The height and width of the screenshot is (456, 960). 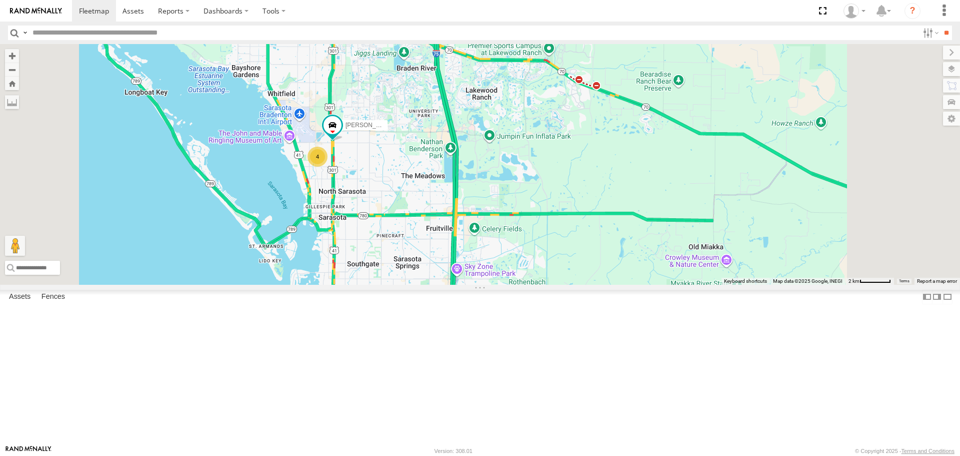 What do you see at coordinates (808, 281) in the screenshot?
I see `span: Map data ©2025 Google, INEGI` at bounding box center [808, 281].